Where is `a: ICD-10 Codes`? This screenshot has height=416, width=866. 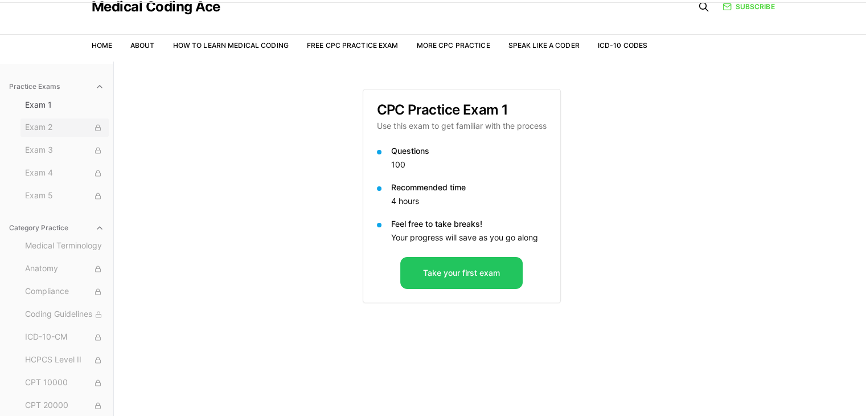
a: ICD-10 Codes is located at coordinates (622, 45).